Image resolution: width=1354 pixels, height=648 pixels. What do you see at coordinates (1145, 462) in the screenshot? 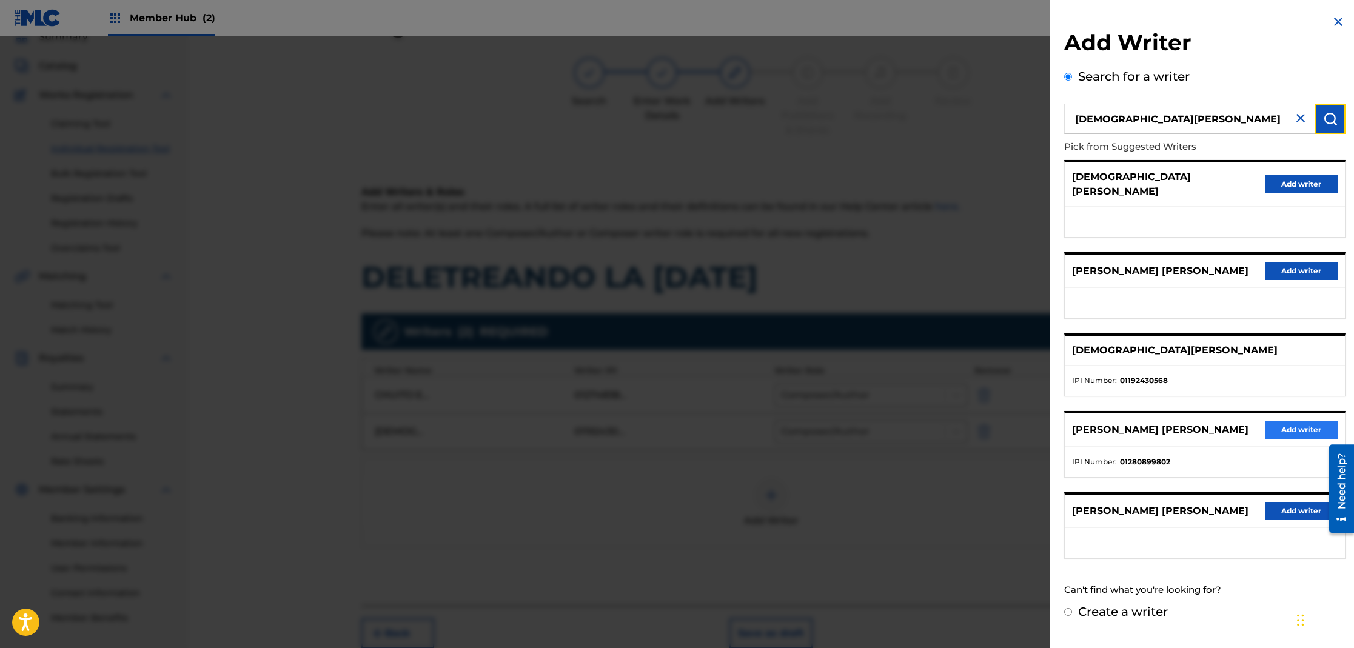
I see `strong: 01280899802` at bounding box center [1145, 462].